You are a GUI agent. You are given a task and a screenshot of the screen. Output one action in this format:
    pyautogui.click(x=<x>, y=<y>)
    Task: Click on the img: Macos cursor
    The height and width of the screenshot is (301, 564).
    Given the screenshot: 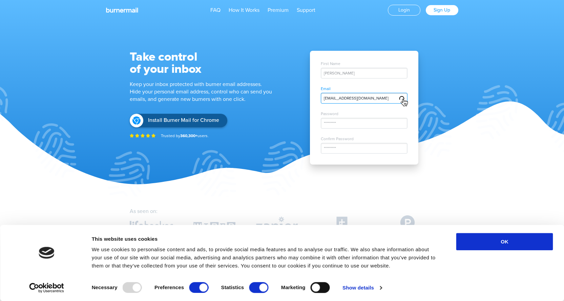 What is the action you would take?
    pyautogui.click(x=404, y=103)
    